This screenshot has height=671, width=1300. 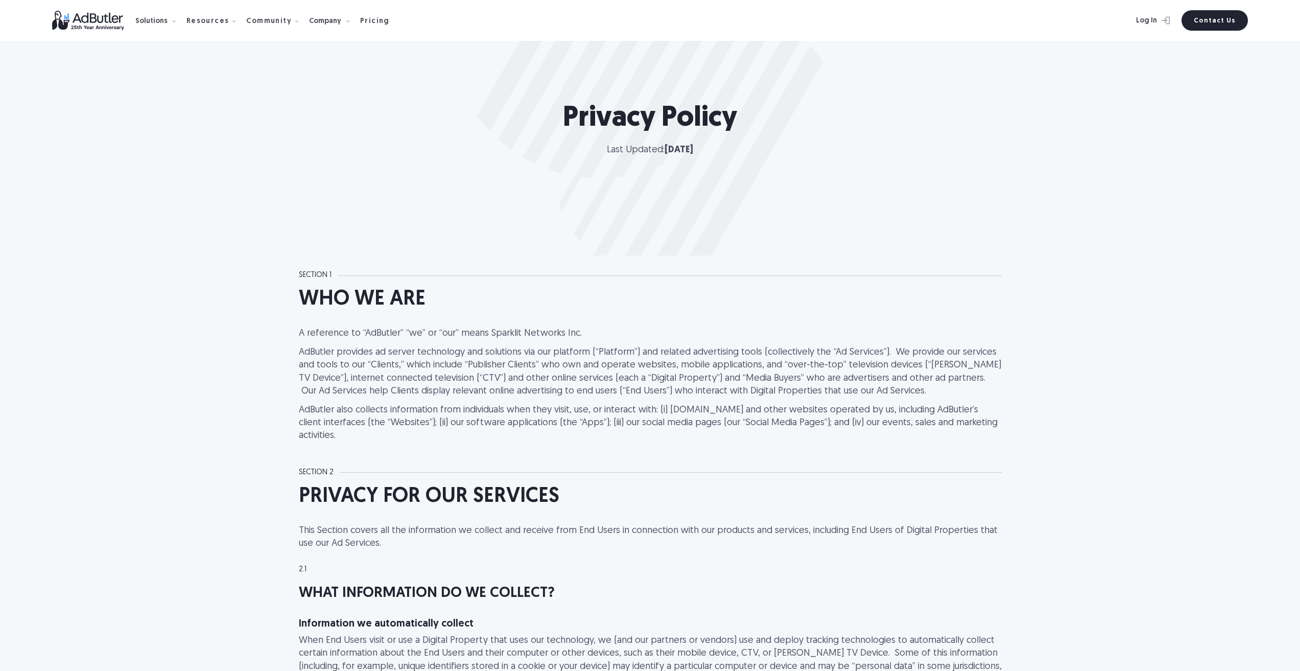 I want to click on h2: WHO WE ARE, so click(x=650, y=299).